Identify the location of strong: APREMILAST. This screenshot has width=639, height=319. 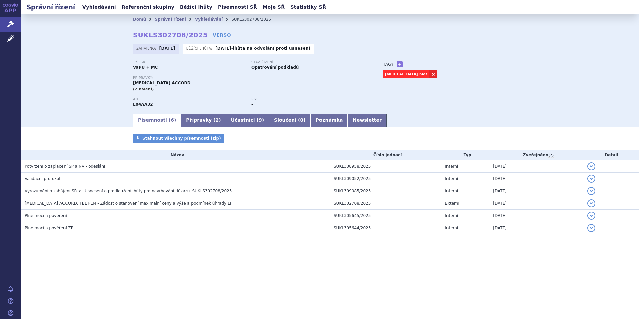
(143, 104).